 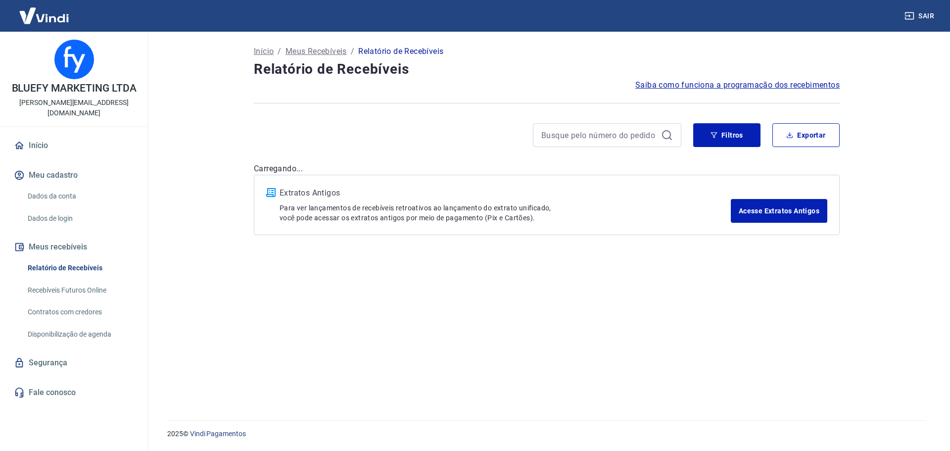 What do you see at coordinates (779, 211) in the screenshot?
I see `a: Acesse Extratos Antigos` at bounding box center [779, 211].